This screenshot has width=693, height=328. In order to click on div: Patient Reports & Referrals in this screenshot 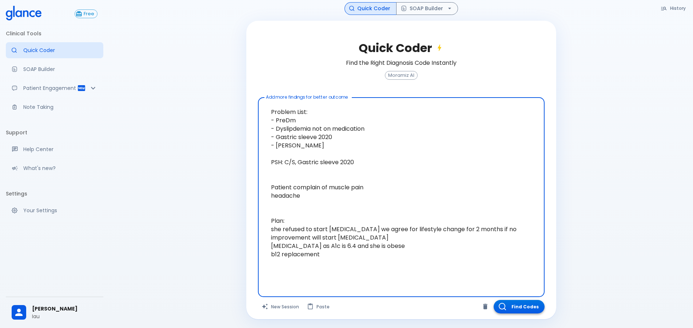, I will do `click(55, 88)`.